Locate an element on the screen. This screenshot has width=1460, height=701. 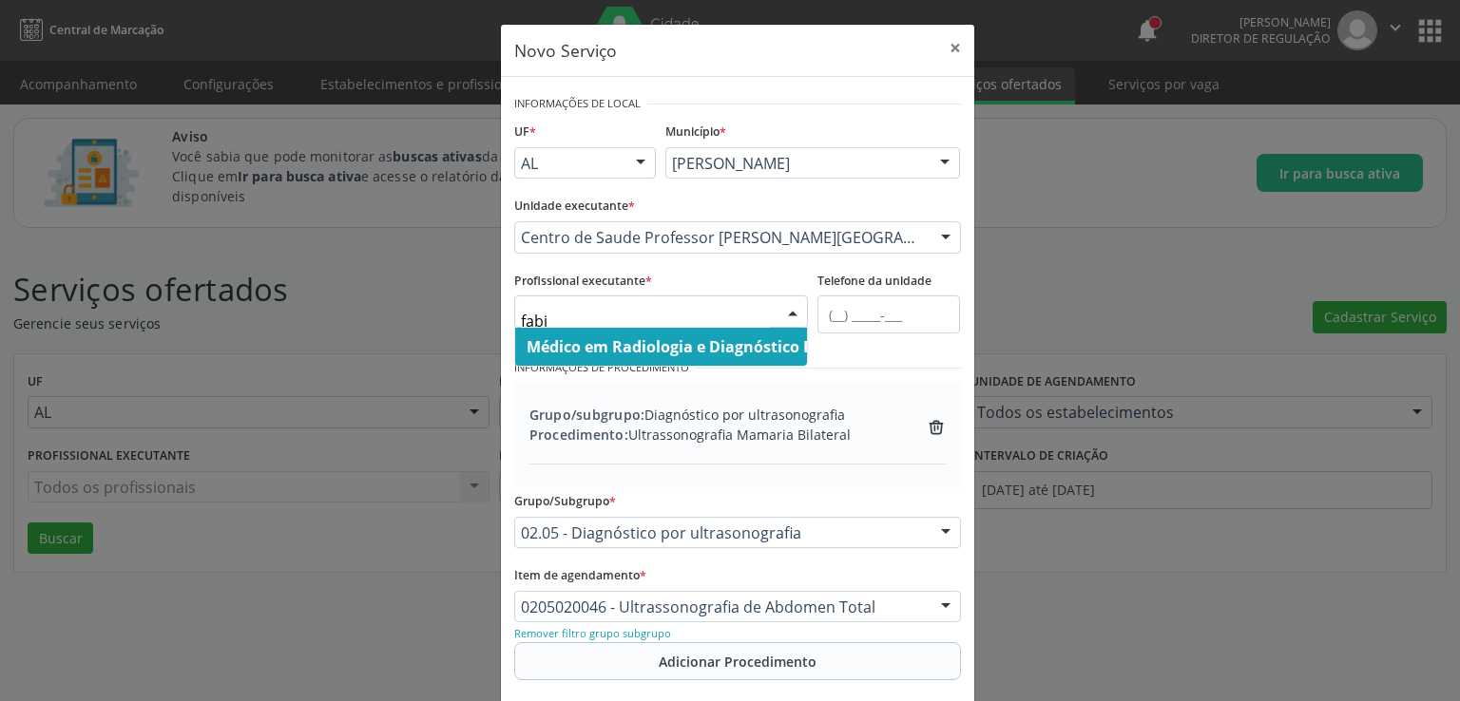
a: Remover filtro grupo subgrupo is located at coordinates (592, 632).